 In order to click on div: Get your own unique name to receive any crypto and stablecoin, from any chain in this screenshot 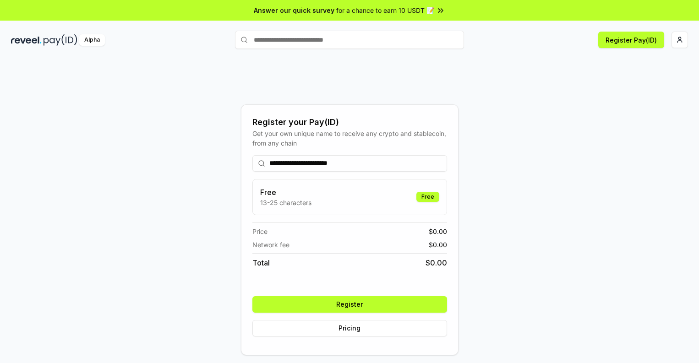, I will do `click(349, 138)`.